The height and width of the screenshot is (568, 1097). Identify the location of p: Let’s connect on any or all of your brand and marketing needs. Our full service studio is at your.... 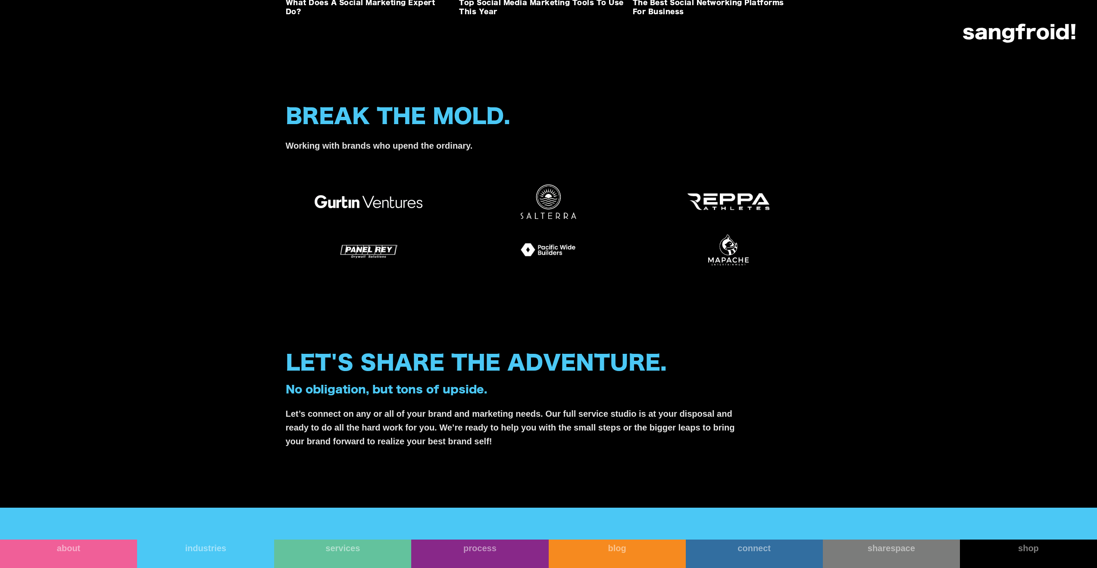
(512, 428).